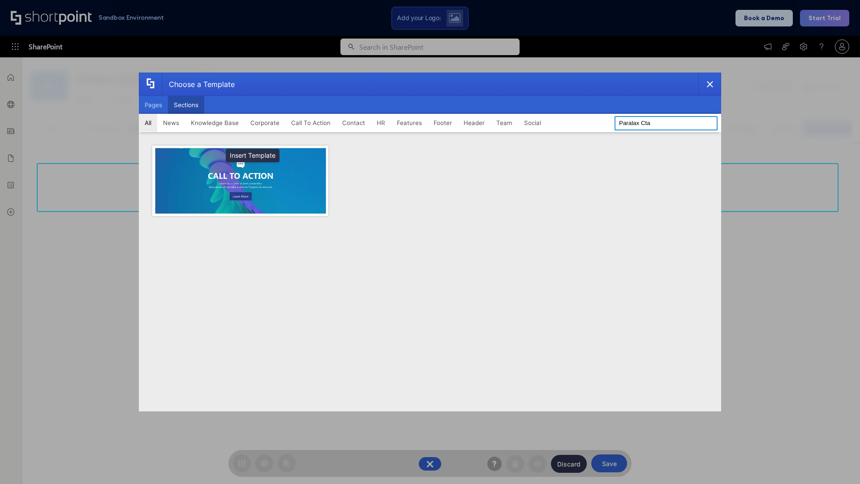 The width and height of the screenshot is (860, 484). Describe the element at coordinates (171, 123) in the screenshot. I see `button: News` at that location.